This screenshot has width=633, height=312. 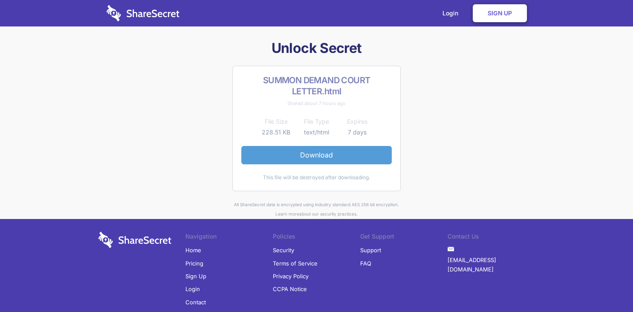 What do you see at coordinates (366, 263) in the screenshot?
I see `a: FAQ` at bounding box center [366, 263].